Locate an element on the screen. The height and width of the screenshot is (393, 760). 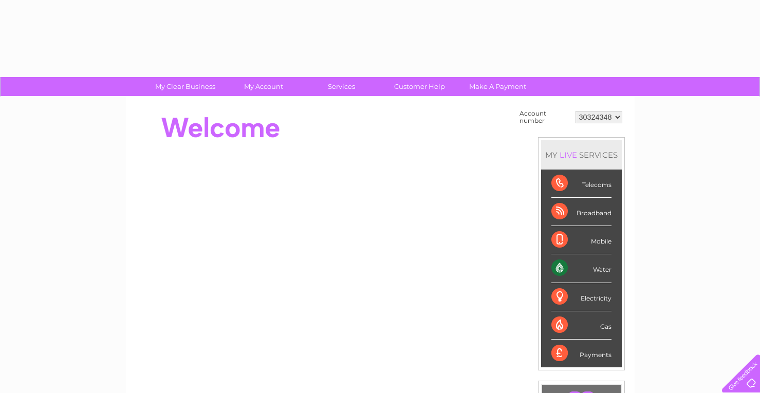
a: Make A Payment is located at coordinates (498, 86).